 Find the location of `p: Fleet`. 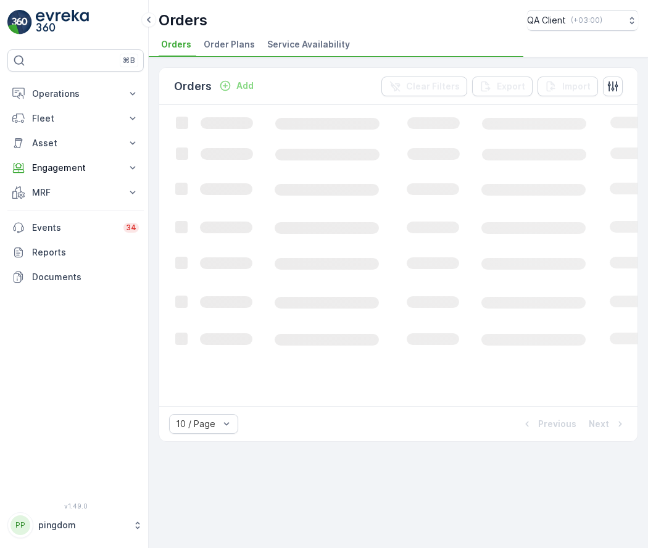

p: Fleet is located at coordinates (75, 118).